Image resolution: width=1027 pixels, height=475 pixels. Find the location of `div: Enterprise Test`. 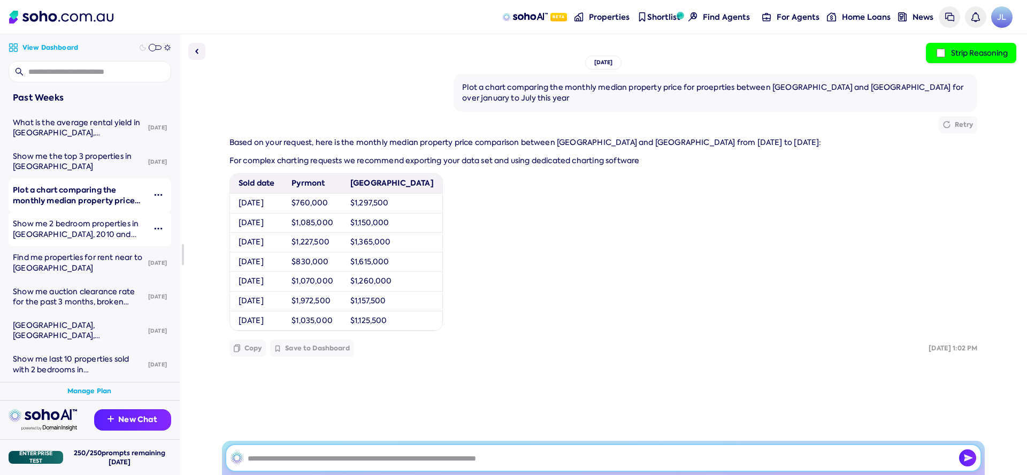

div: Enterprise Test is located at coordinates (36, 457).